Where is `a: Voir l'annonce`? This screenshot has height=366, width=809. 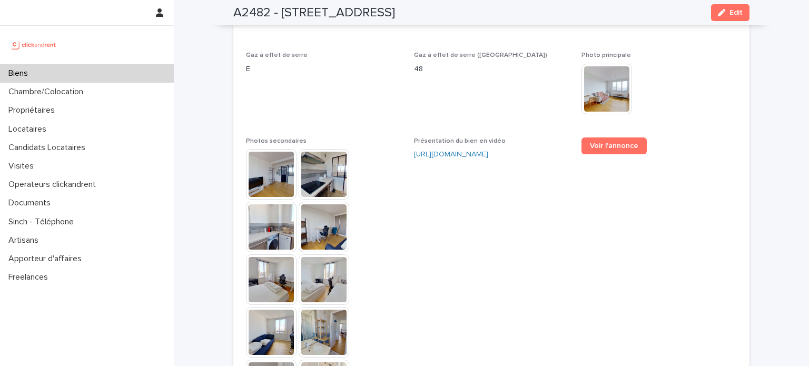
a: Voir l'annonce is located at coordinates (614, 146).